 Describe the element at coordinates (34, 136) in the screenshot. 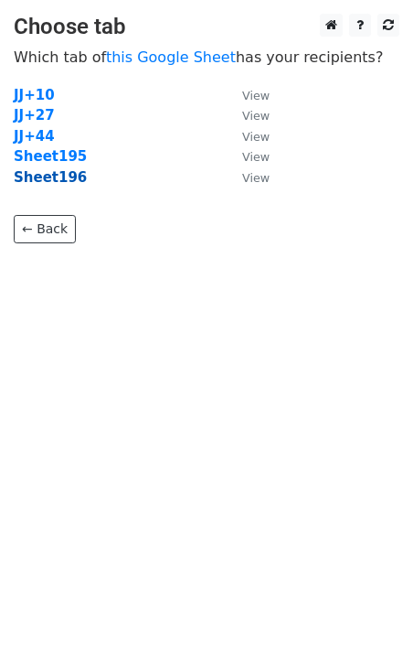

I see `a: JJ+44` at that location.